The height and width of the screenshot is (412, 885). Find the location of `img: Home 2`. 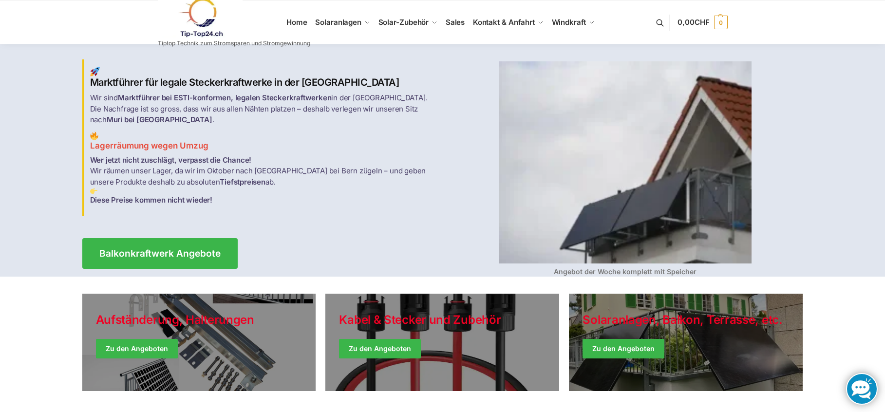

img: Home 2 is located at coordinates (94, 135).